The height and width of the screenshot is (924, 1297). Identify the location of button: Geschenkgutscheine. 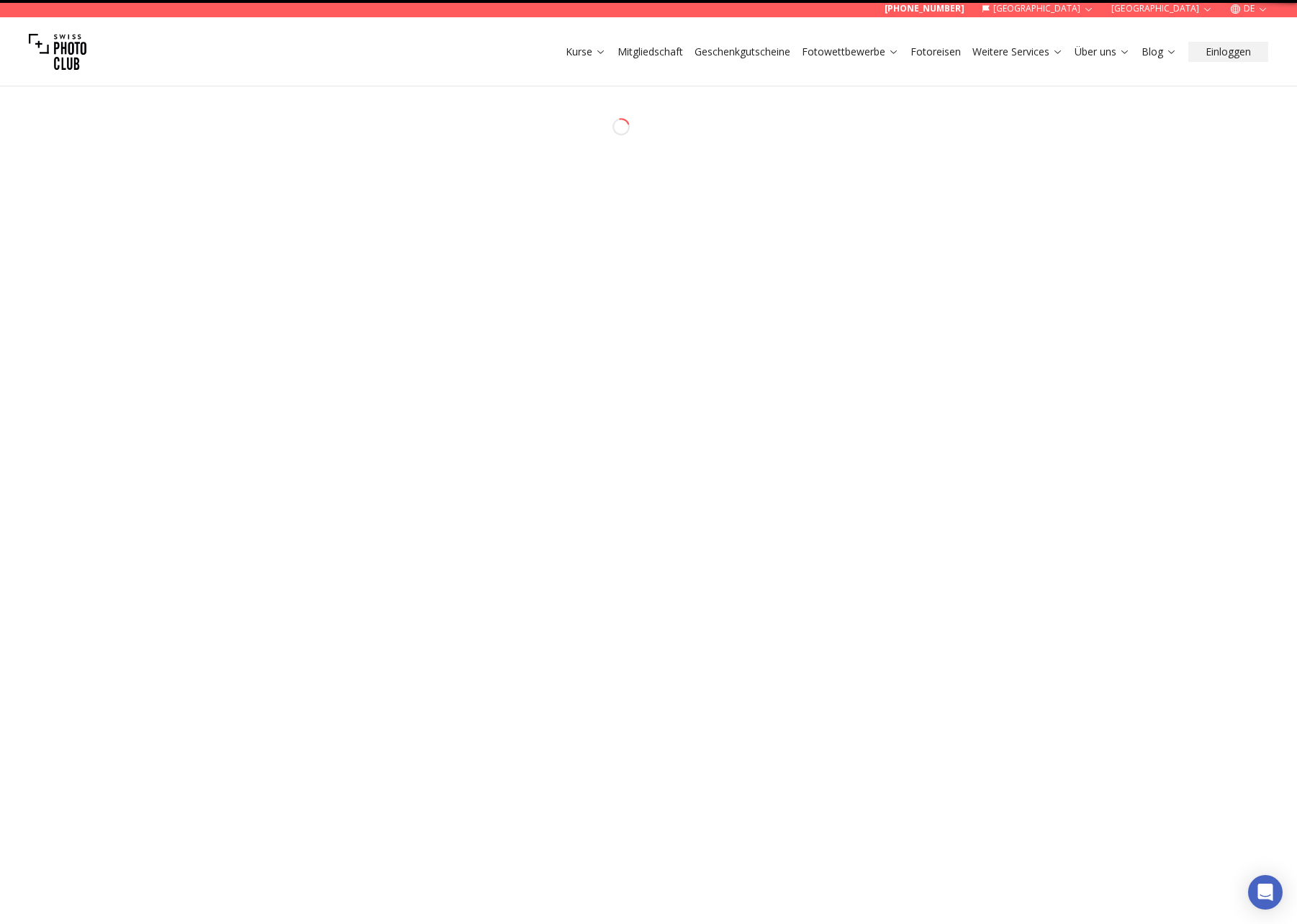
(743, 52).